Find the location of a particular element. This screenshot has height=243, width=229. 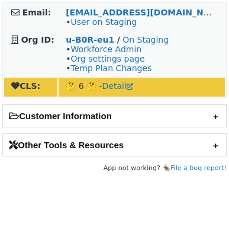

strong: Email: is located at coordinates (37, 12).